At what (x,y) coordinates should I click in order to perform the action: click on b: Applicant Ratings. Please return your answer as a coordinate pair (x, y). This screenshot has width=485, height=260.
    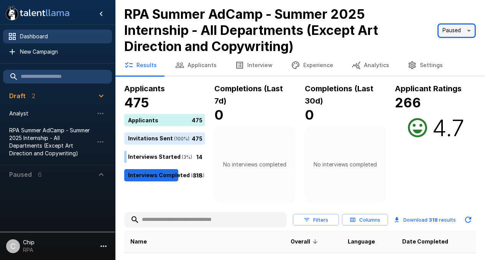
    Looking at the image, I should click on (428, 89).